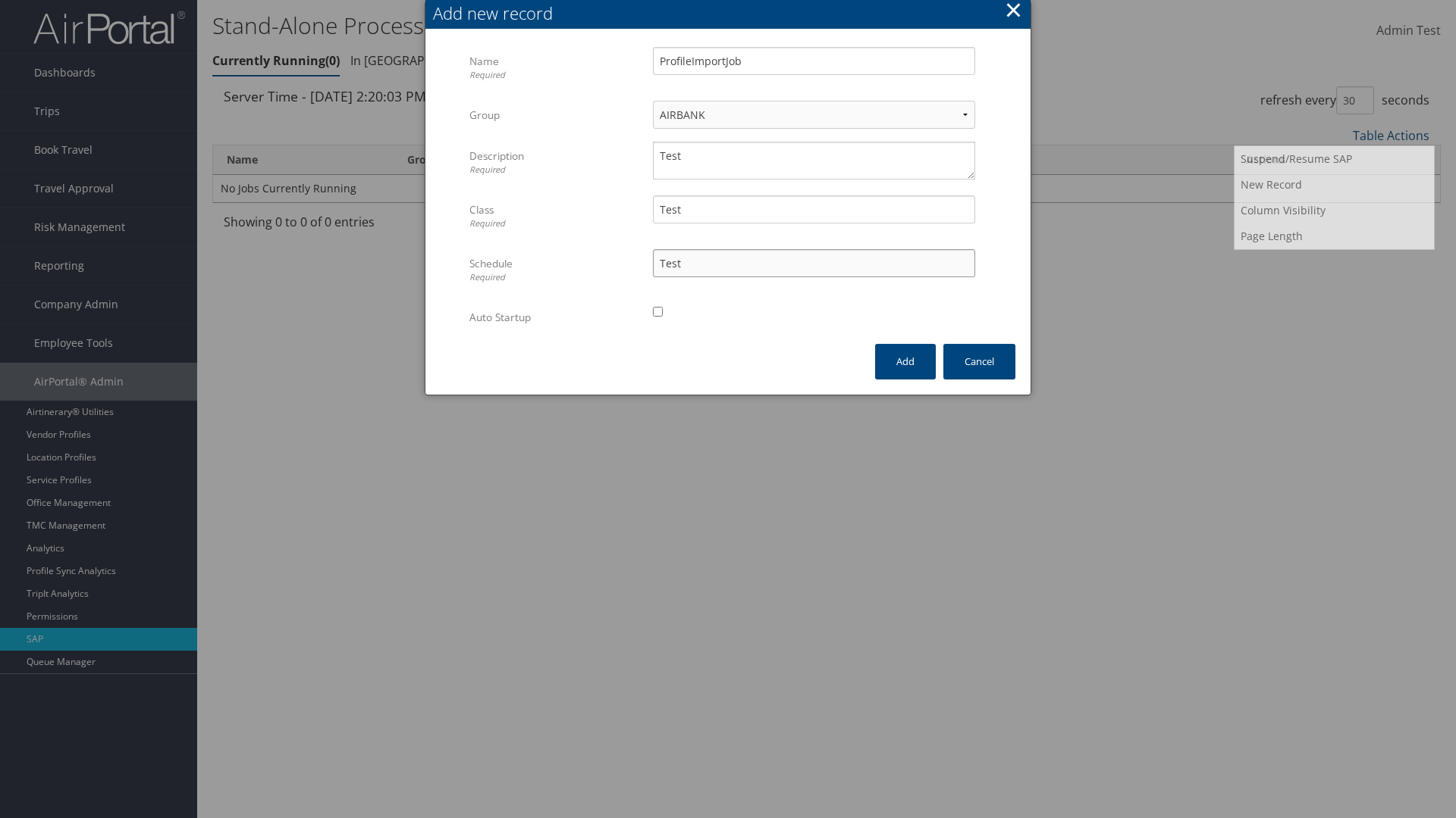 The width and height of the screenshot is (1456, 818). What do you see at coordinates (555, 318) in the screenshot?
I see `label: Auto Startup` at bounding box center [555, 318].